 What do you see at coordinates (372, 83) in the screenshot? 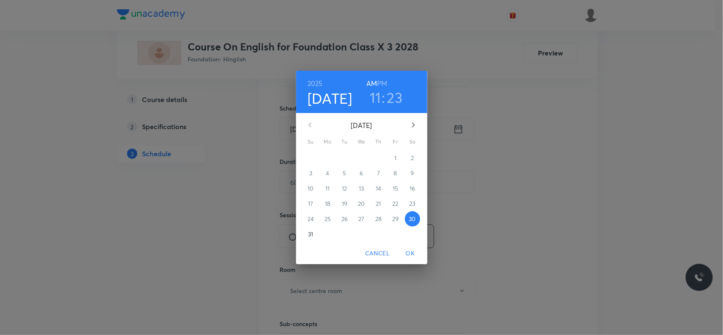
I see `button: AM` at bounding box center [372, 83].